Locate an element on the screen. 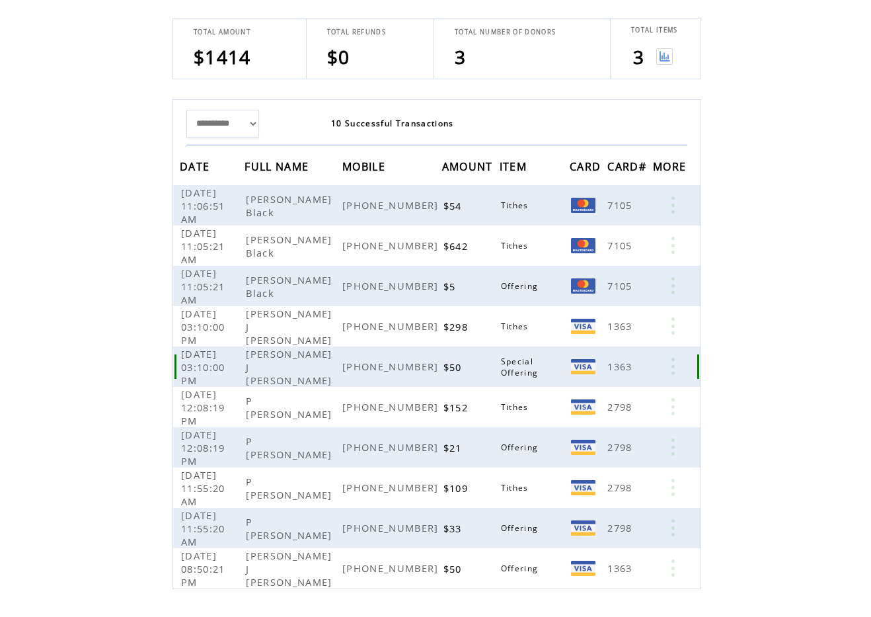  a: CARD is located at coordinates (587, 166).